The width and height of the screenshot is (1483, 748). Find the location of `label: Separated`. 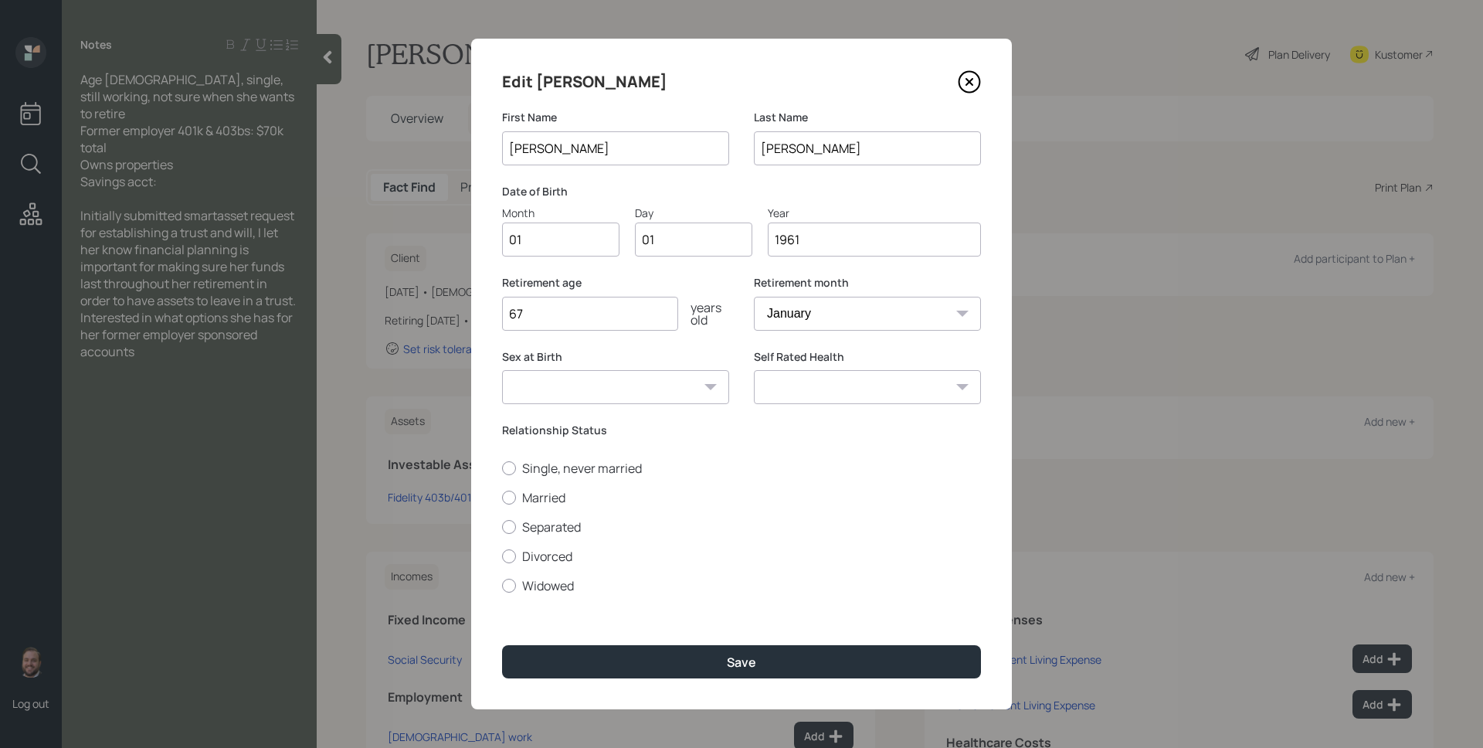

label: Separated is located at coordinates (741, 527).